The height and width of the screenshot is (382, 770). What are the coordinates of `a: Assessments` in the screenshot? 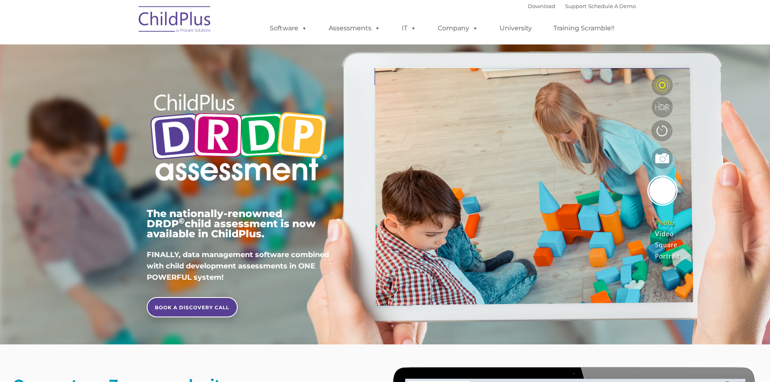 It's located at (355, 28).